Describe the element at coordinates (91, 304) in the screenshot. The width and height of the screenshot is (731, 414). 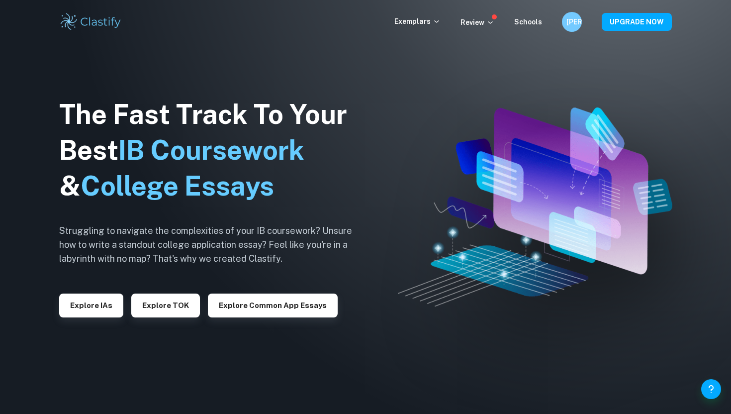
I see `a: Explore IAs` at that location.